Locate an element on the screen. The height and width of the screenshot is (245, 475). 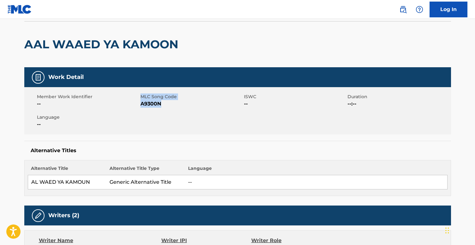
a: Log In is located at coordinates (449, 9).